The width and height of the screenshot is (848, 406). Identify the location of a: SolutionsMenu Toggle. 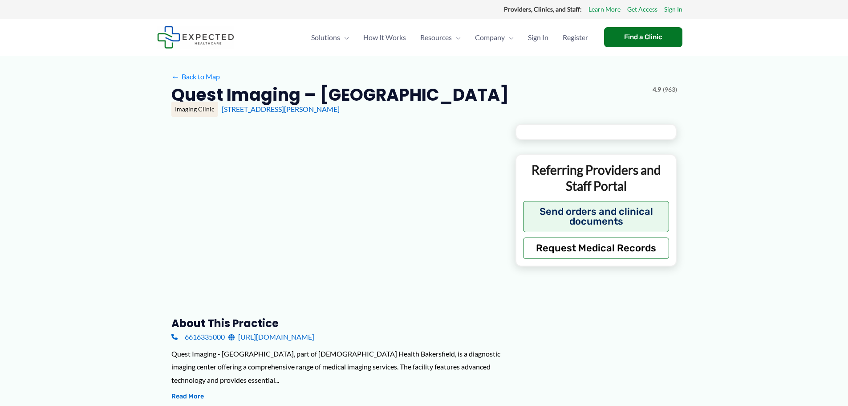
(330, 37).